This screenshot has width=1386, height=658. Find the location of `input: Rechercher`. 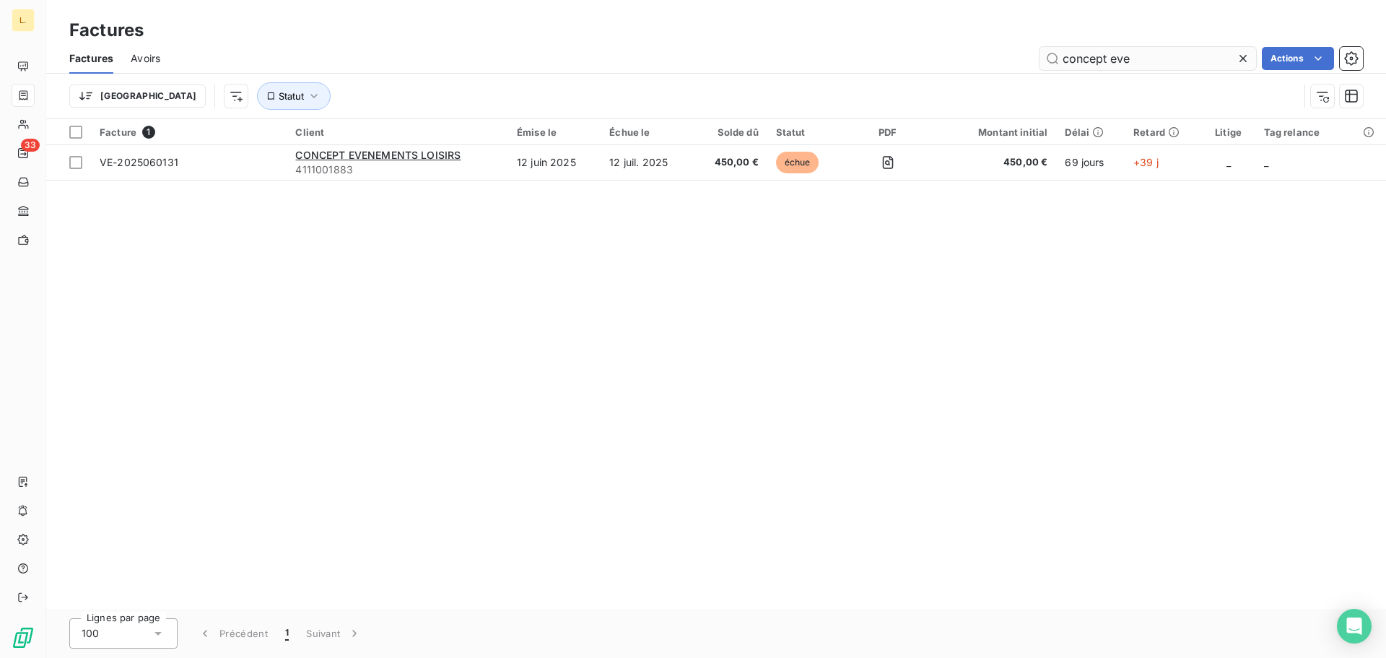

input: Rechercher is located at coordinates (1148, 58).